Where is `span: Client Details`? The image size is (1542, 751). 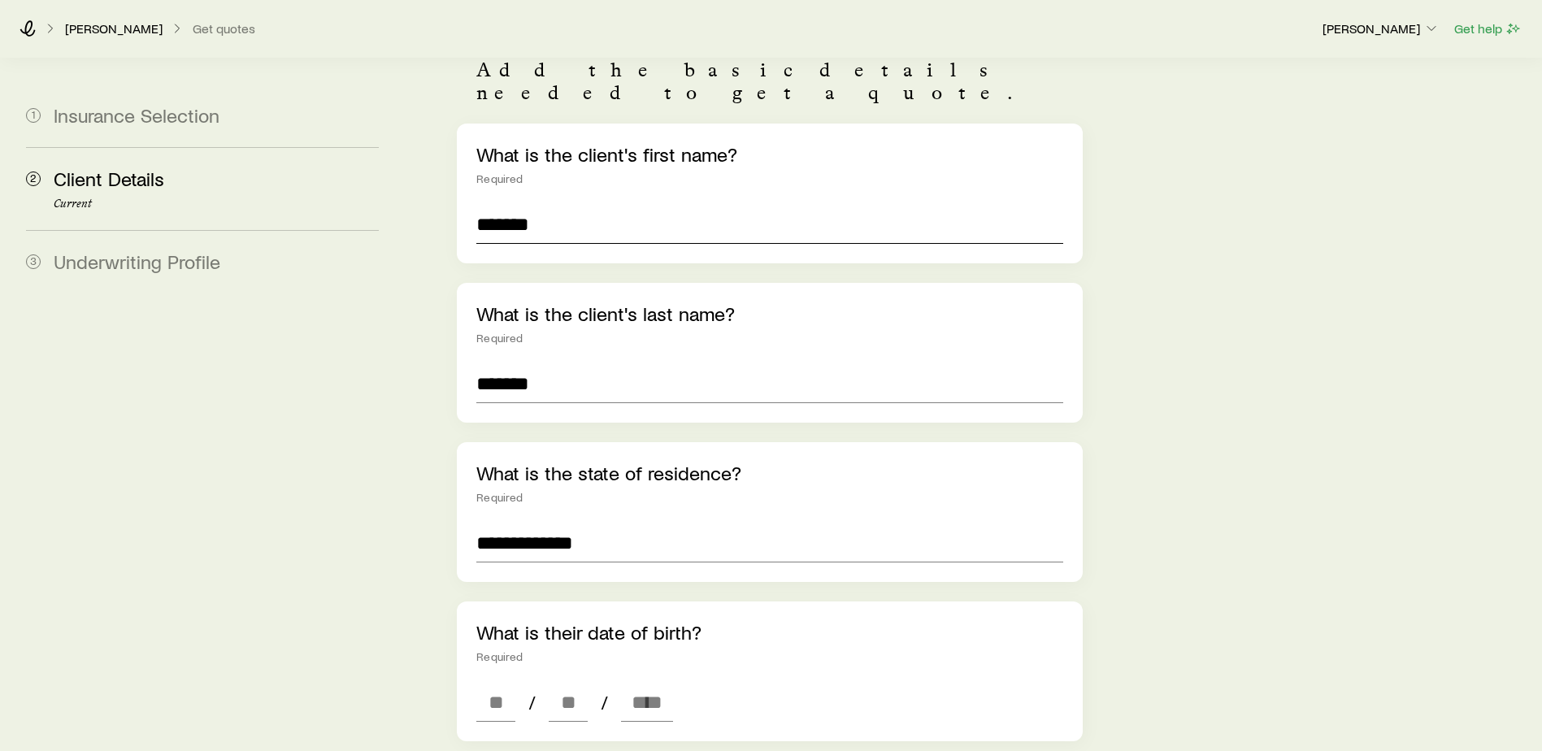 span: Client Details is located at coordinates (109, 178).